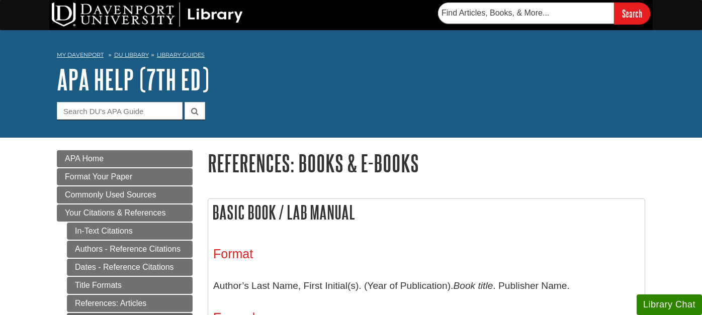 This screenshot has height=315, width=702. Describe the element at coordinates (544, 13) in the screenshot. I see `form: Searches DU Library's articles, books, and more` at that location.